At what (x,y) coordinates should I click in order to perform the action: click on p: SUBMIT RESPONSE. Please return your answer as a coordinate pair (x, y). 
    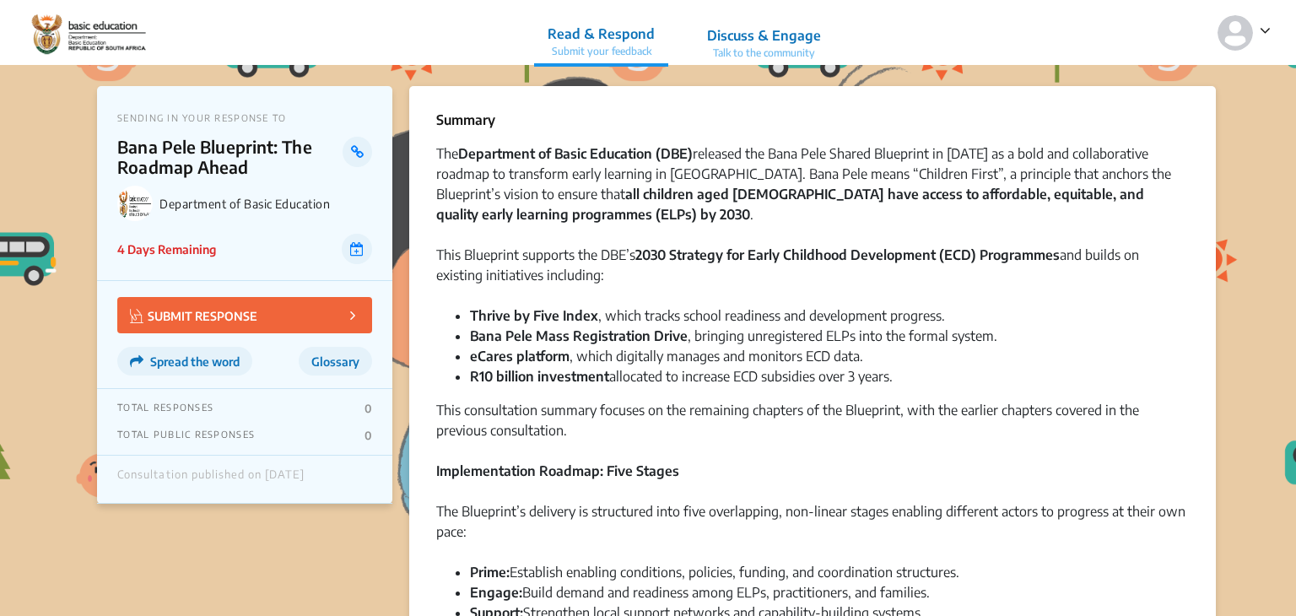
    Looking at the image, I should click on (193, 315).